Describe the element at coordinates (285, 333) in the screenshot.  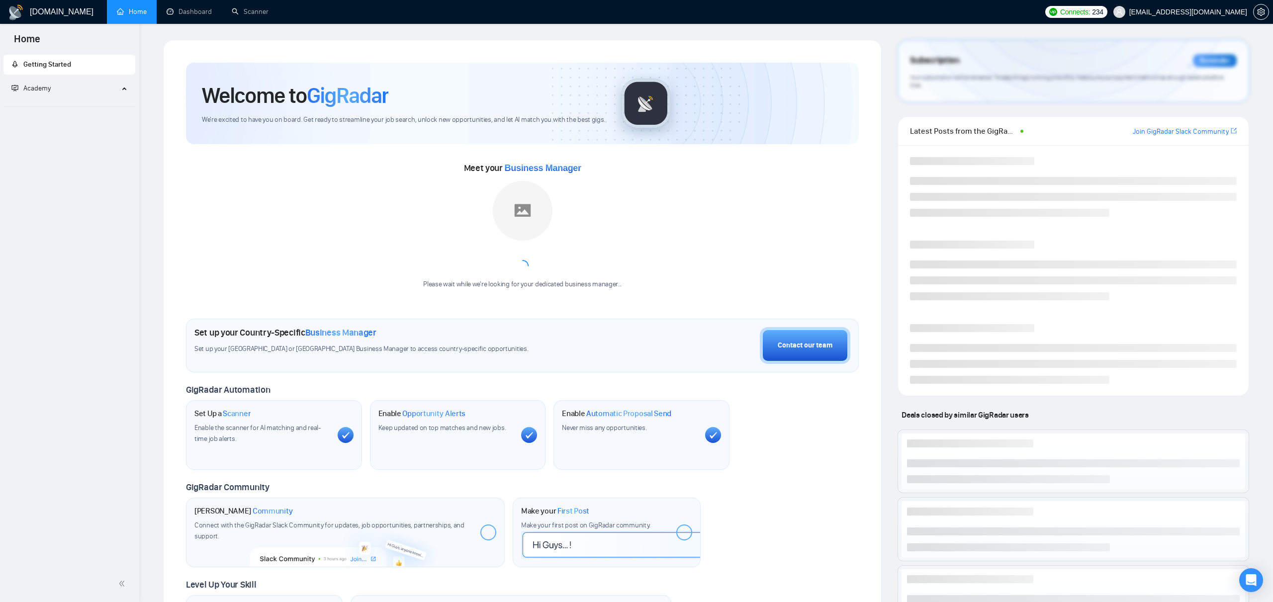
I see `h1: Set up your Country-Specific` at that location.